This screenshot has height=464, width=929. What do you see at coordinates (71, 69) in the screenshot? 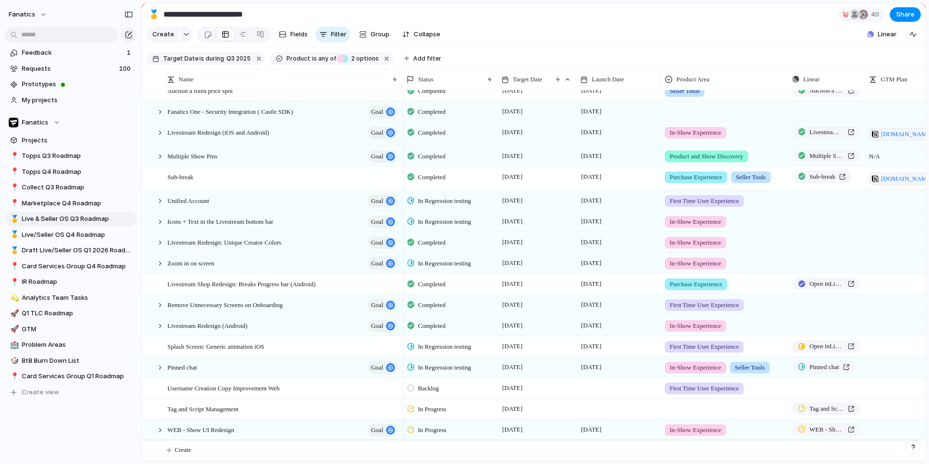
I see `a: Requests100` at bounding box center [71, 69].